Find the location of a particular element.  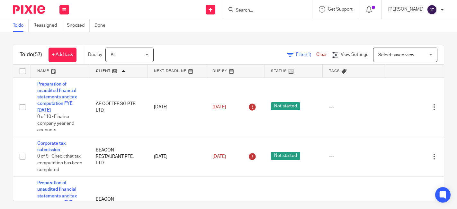

span: 0 of 10 · Finalise company year end accounts is located at coordinates (56, 123).